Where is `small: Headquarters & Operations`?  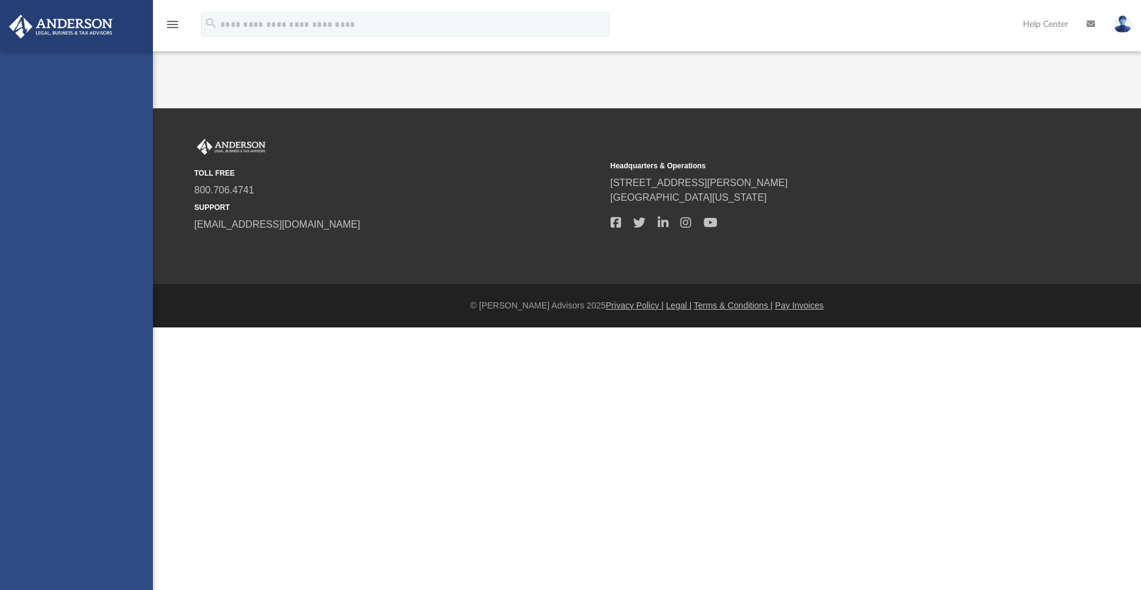
small: Headquarters & Operations is located at coordinates (814, 166).